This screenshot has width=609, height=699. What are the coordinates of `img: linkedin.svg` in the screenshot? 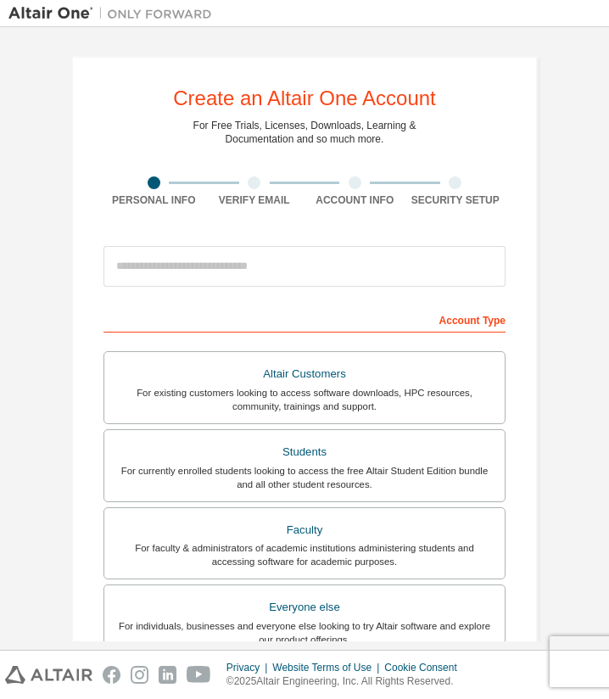 It's located at (167, 674).